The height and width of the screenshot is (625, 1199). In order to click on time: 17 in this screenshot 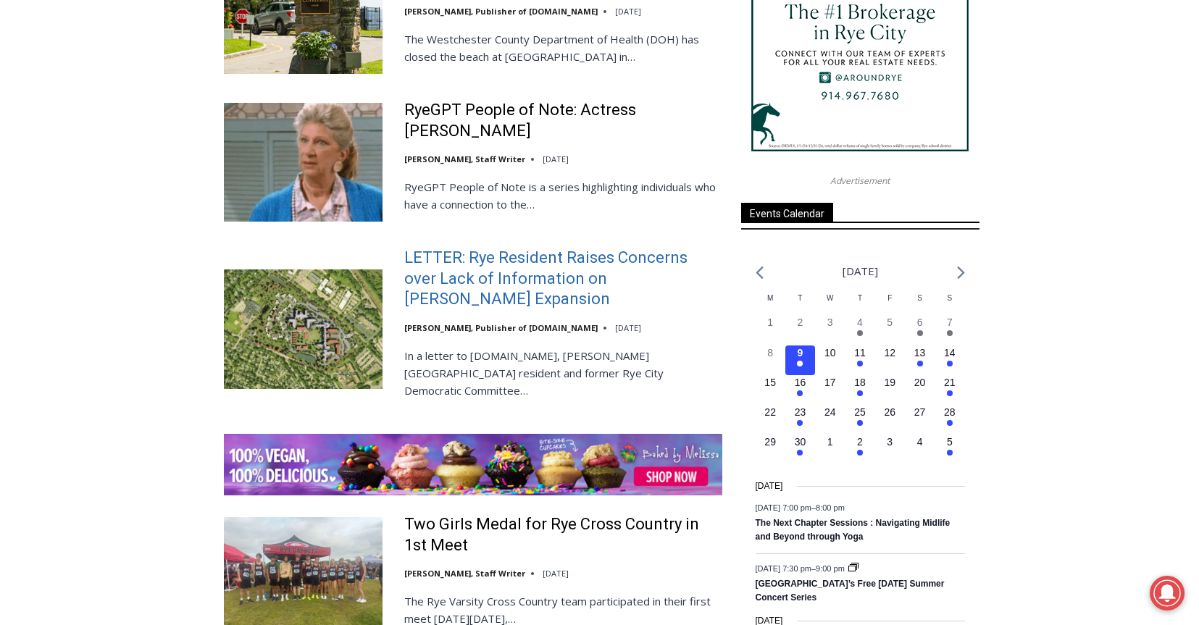, I will do `click(830, 383)`.